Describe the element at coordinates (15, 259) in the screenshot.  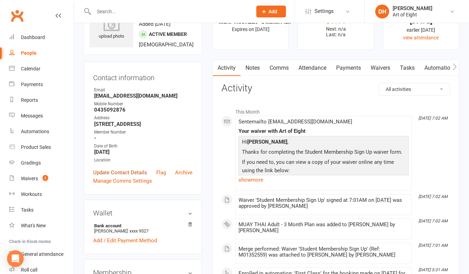
I see `div: Open Intercom Messenger` at that location.